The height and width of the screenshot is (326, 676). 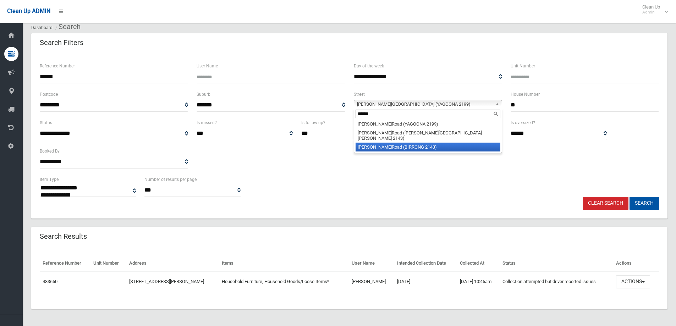 I want to click on label: Is follow up?, so click(x=313, y=123).